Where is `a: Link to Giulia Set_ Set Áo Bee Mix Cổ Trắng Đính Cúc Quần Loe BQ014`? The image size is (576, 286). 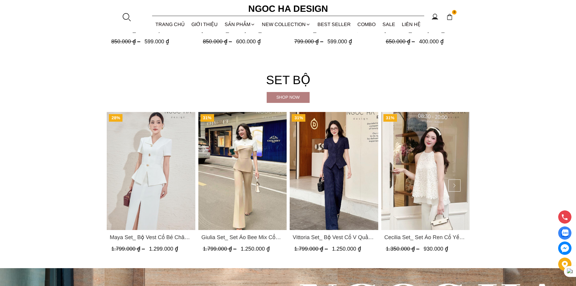
a: Link to Giulia Set_ Set Áo Bee Mix Cổ Trắng Đính Cúc Quần Loe BQ014 is located at coordinates (242, 237).